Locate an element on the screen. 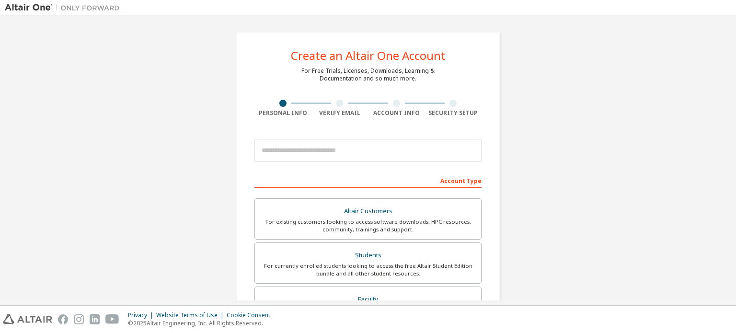 Image resolution: width=736 pixels, height=333 pixels. div: For existing customers looking to access software downloads, HPC resources, community, trainings ... is located at coordinates (368, 226).